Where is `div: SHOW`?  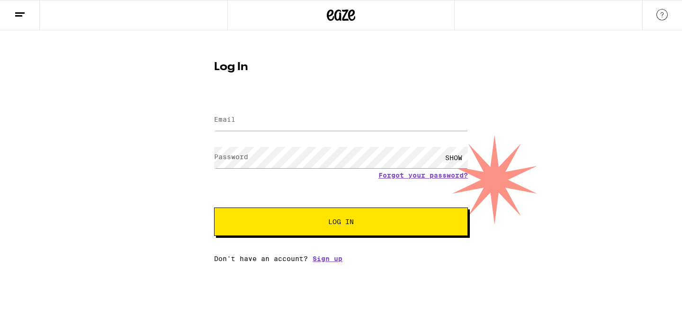 div: SHOW is located at coordinates (454, 157).